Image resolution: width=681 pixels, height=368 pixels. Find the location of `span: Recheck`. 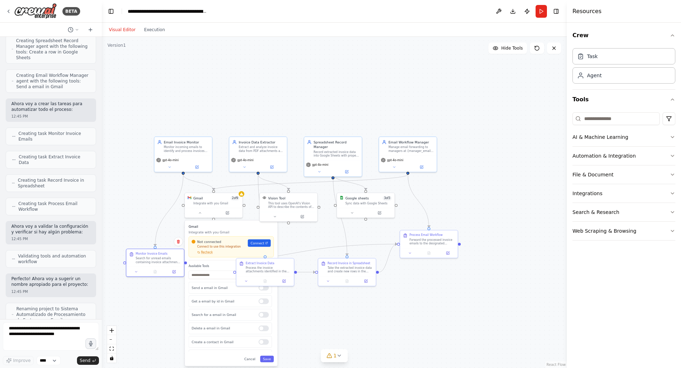

span: Recheck is located at coordinates (207, 252).